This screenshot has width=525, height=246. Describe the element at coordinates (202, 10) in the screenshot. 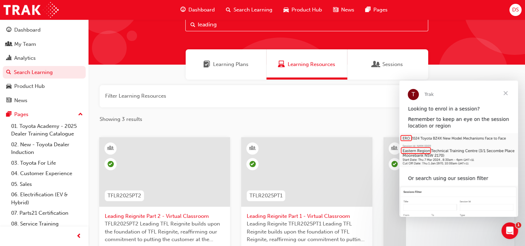

I see `span: Dashboard` at that location.